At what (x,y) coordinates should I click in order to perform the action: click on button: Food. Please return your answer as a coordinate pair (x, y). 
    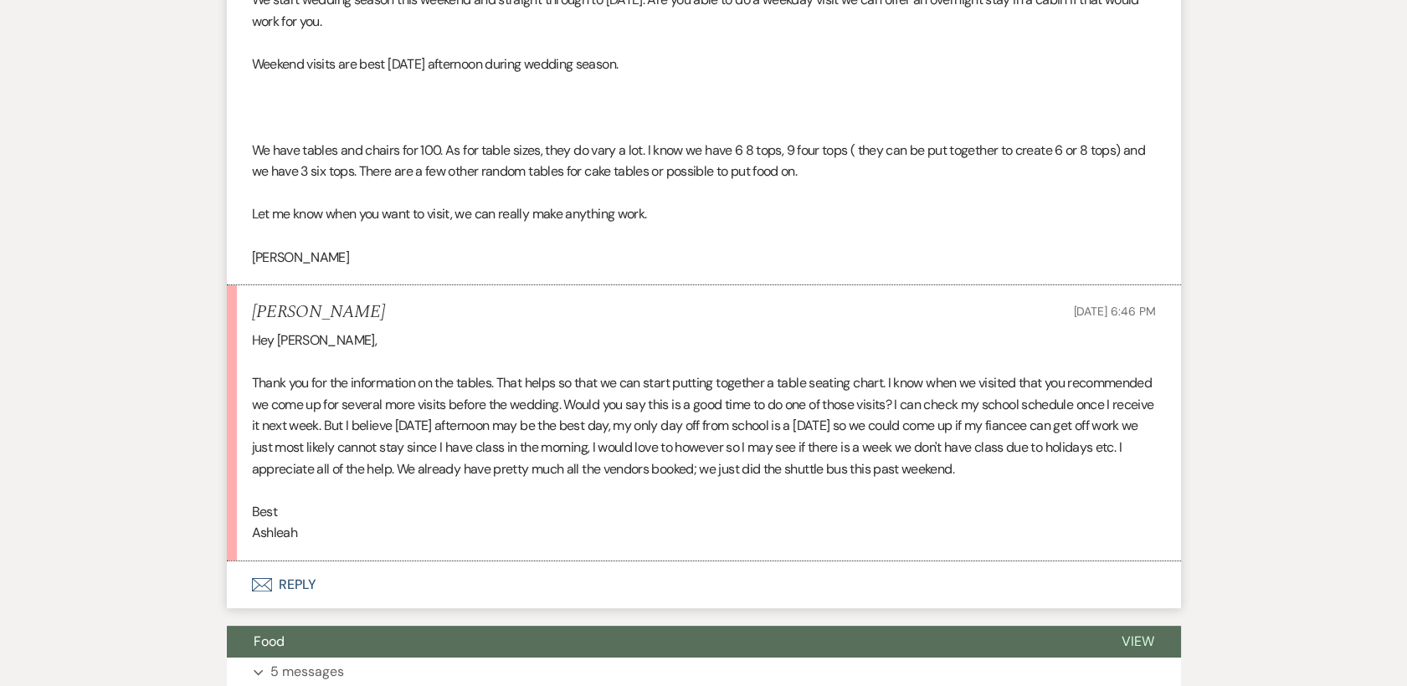
    Looking at the image, I should click on (660, 642).